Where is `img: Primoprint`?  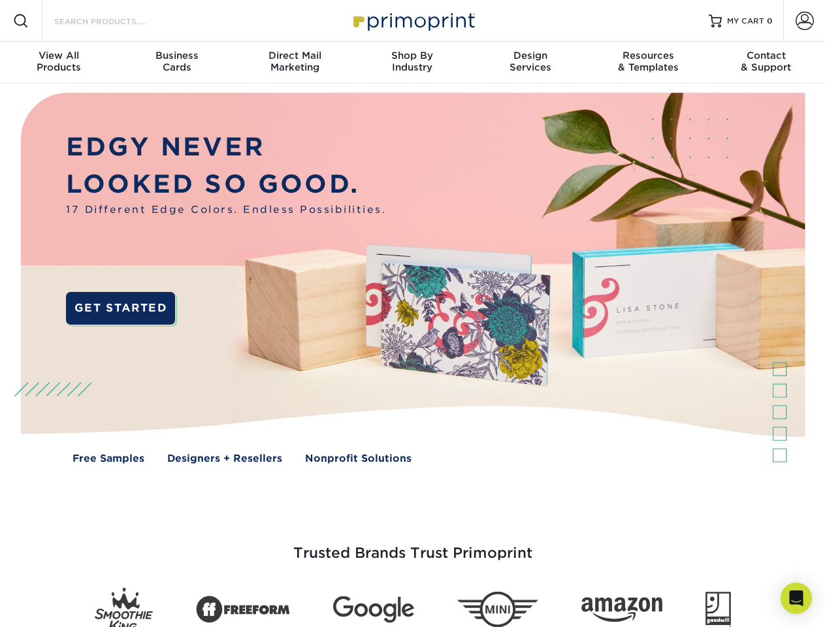 img: Primoprint is located at coordinates (413, 20).